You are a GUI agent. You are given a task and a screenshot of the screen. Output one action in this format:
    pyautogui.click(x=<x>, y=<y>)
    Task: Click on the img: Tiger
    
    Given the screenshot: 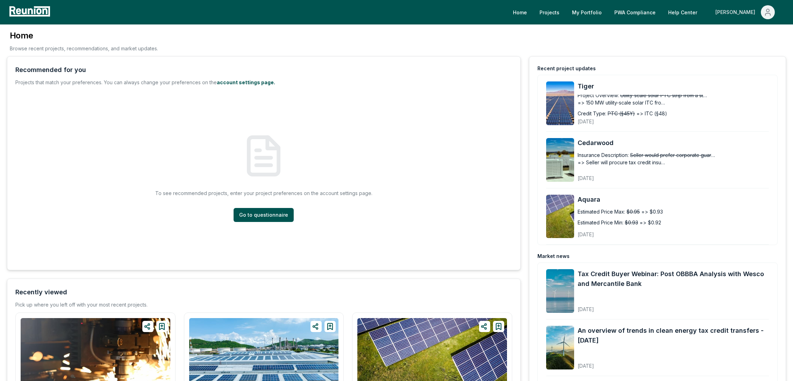 What is the action you would take?
    pyautogui.click(x=560, y=103)
    